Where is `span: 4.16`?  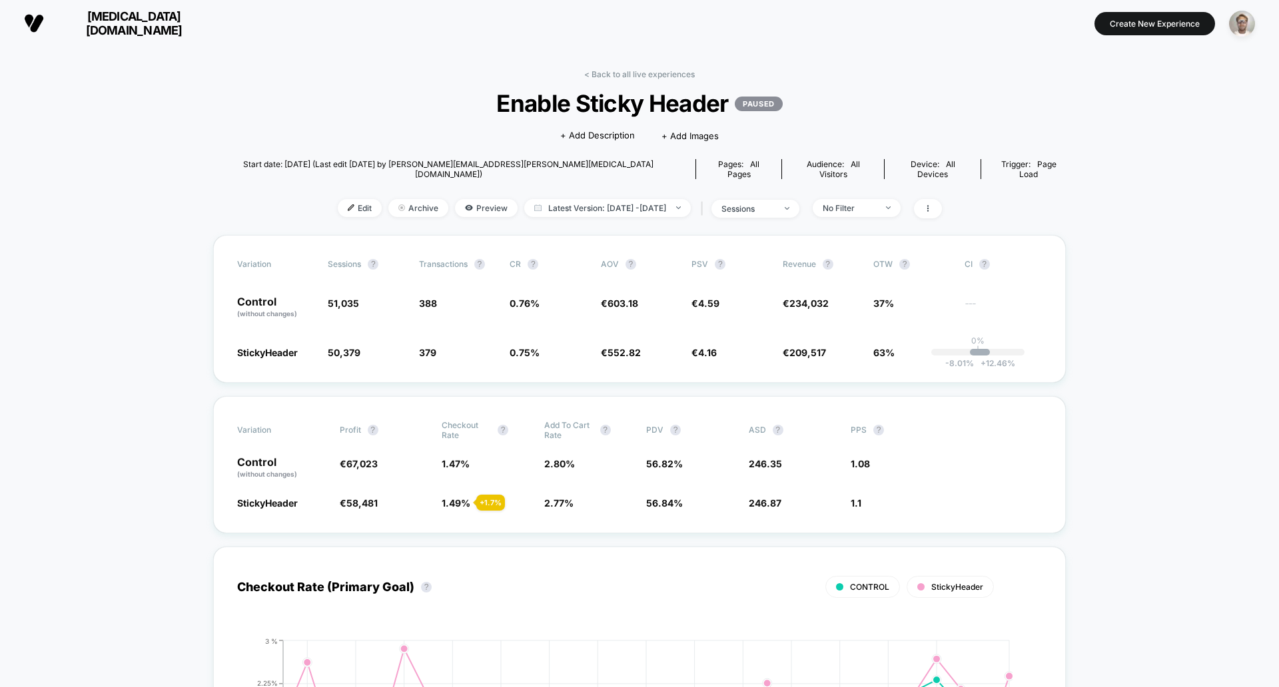 span: 4.16 is located at coordinates (707, 352).